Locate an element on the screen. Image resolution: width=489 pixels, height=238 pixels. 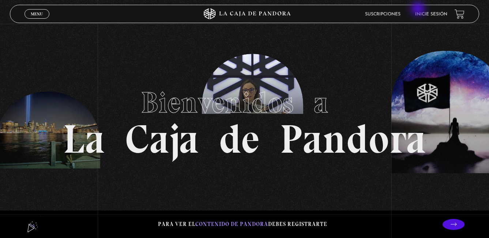
a: Suscripciones is located at coordinates (382, 14).